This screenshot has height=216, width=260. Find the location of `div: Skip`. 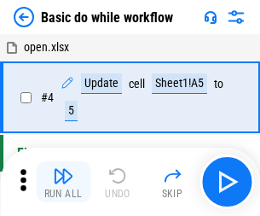

div: Skip is located at coordinates (172, 194).